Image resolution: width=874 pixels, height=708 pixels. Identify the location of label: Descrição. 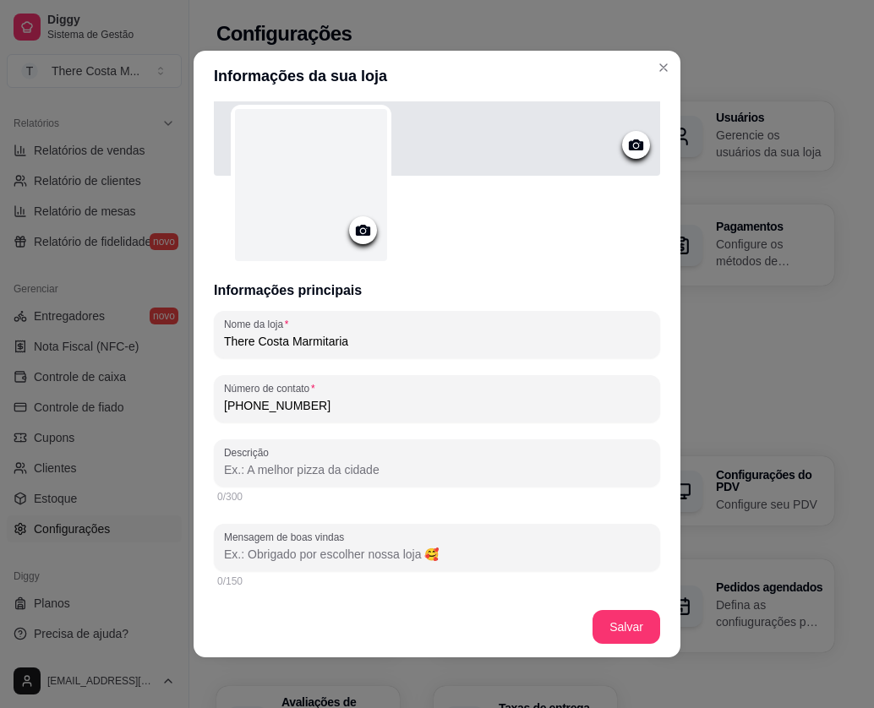
(249, 452).